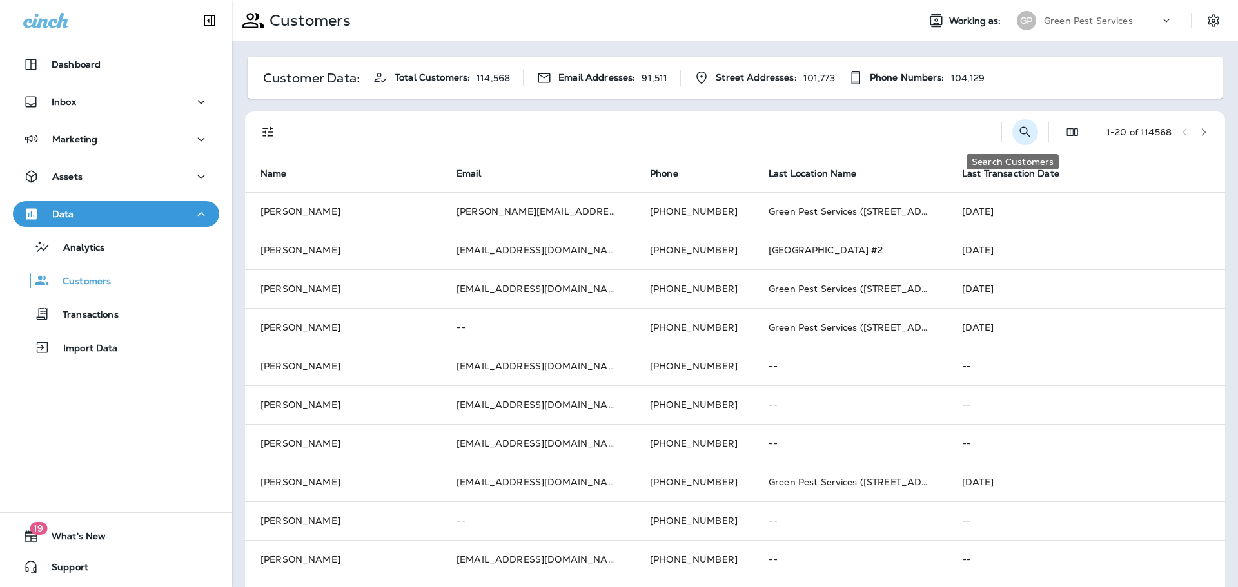  What do you see at coordinates (1072, 132) in the screenshot?
I see `button: Edit Fields` at bounding box center [1072, 132].